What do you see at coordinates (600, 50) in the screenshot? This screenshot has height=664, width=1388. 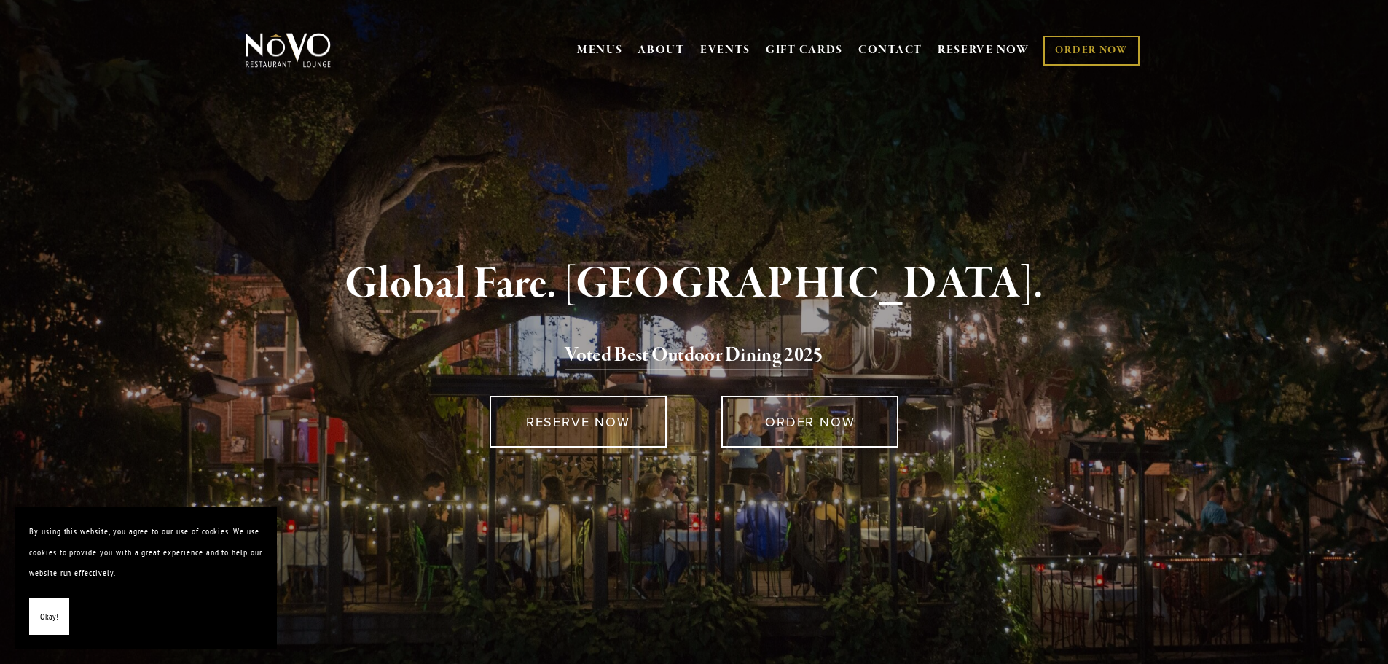 I see `a: MENUS` at bounding box center [600, 50].